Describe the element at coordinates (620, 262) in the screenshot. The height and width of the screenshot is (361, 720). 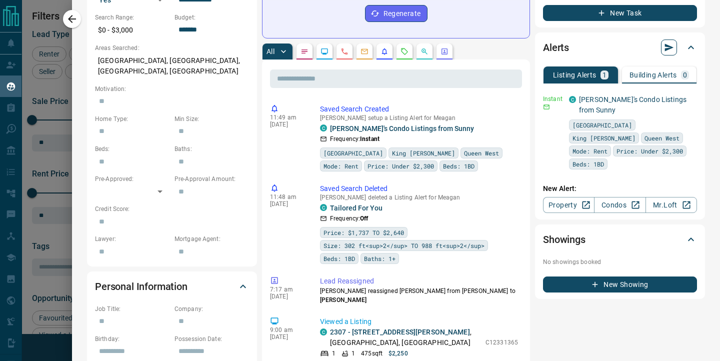
I see `p: No showings booked` at that location.